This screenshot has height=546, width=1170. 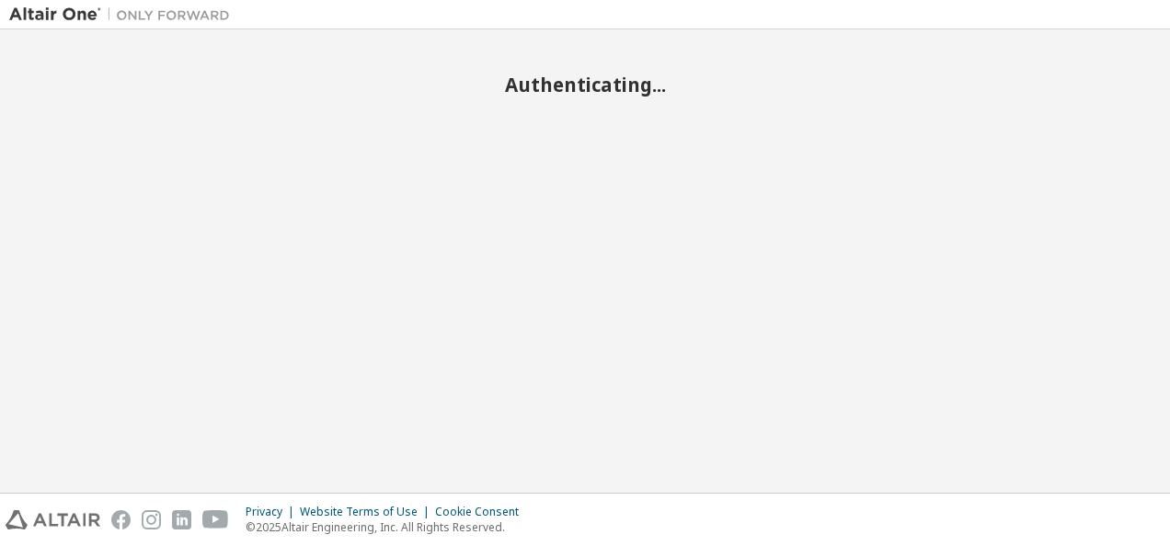 I want to click on p: © 2025 Altair Engineering, Inc. All Rights Reserved., so click(x=387, y=527).